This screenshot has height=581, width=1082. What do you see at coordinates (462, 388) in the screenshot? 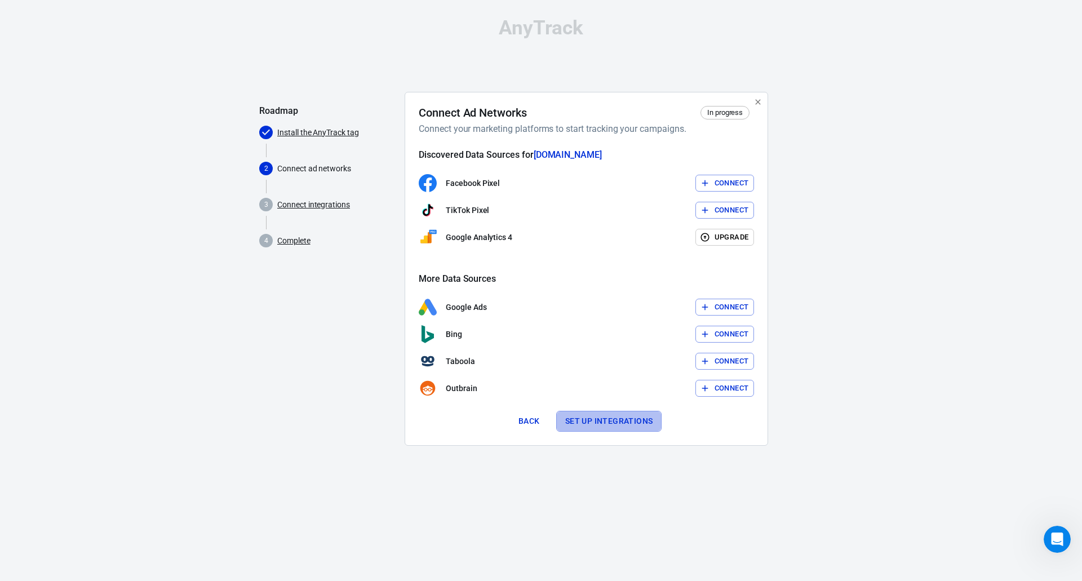
I see `p: Outbrain` at bounding box center [462, 388].